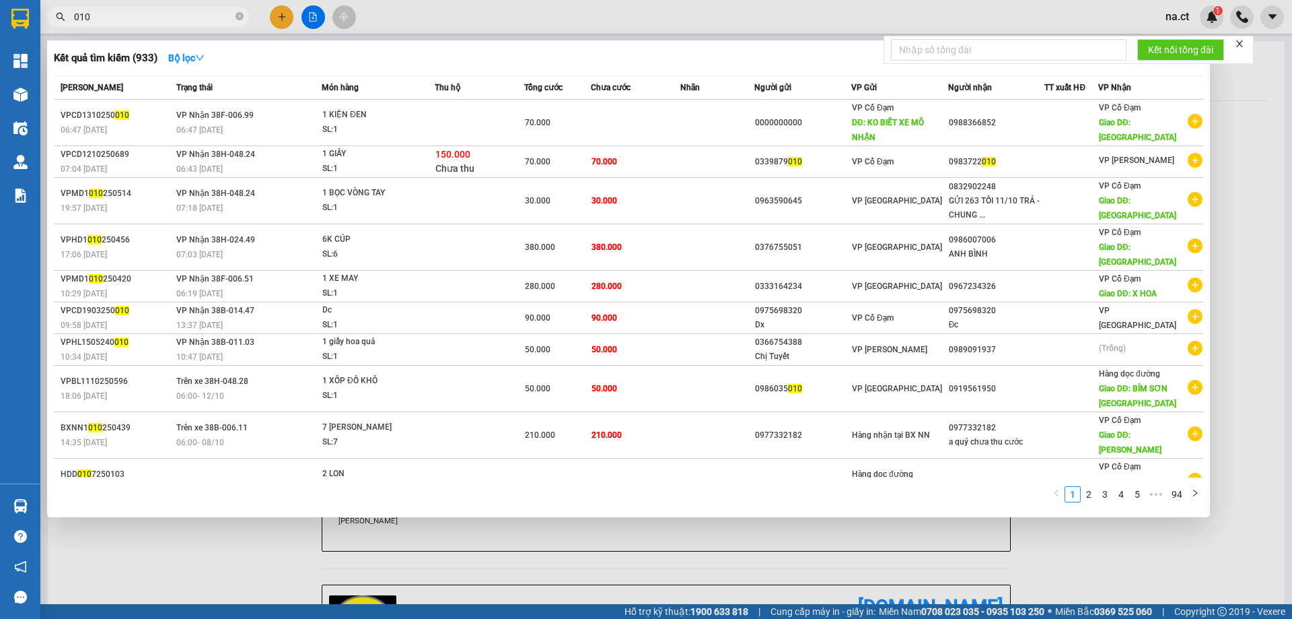  Describe the element at coordinates (803, 356) in the screenshot. I see `div: Chị Tuyết` at that location.